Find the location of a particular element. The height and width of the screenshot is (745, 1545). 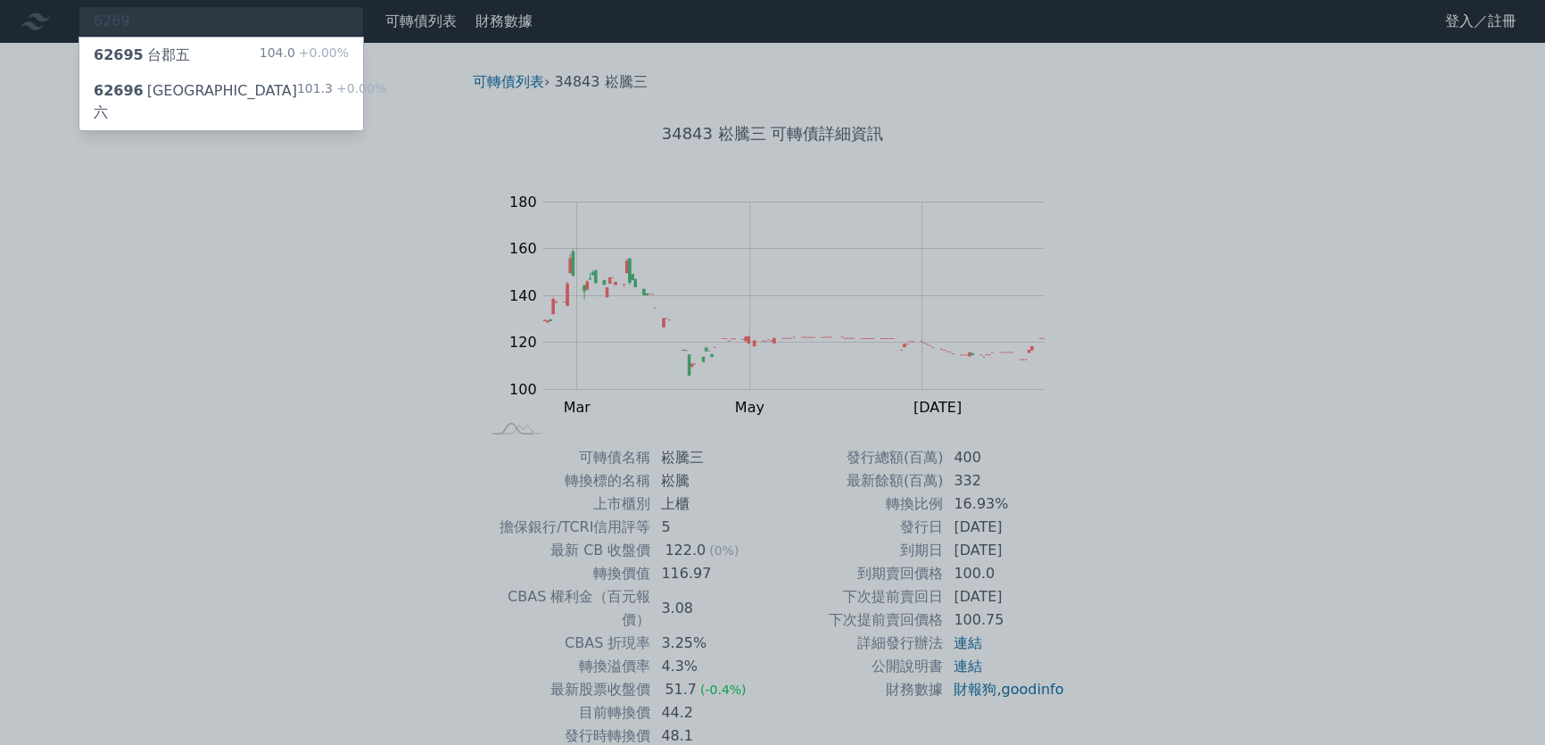

a: 62695台郡五 104.0+0.00% is located at coordinates (221, 55).